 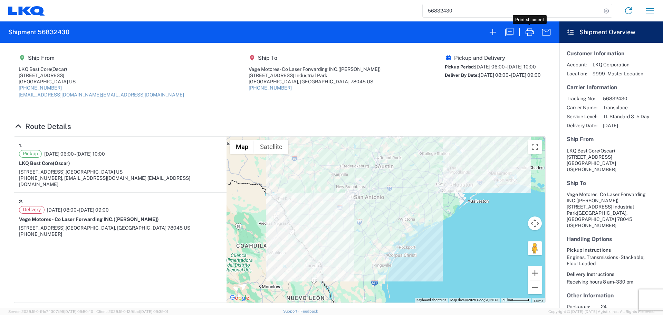 I want to click on button: Drag Pegman onto the map to open Street View, so click(x=535, y=248).